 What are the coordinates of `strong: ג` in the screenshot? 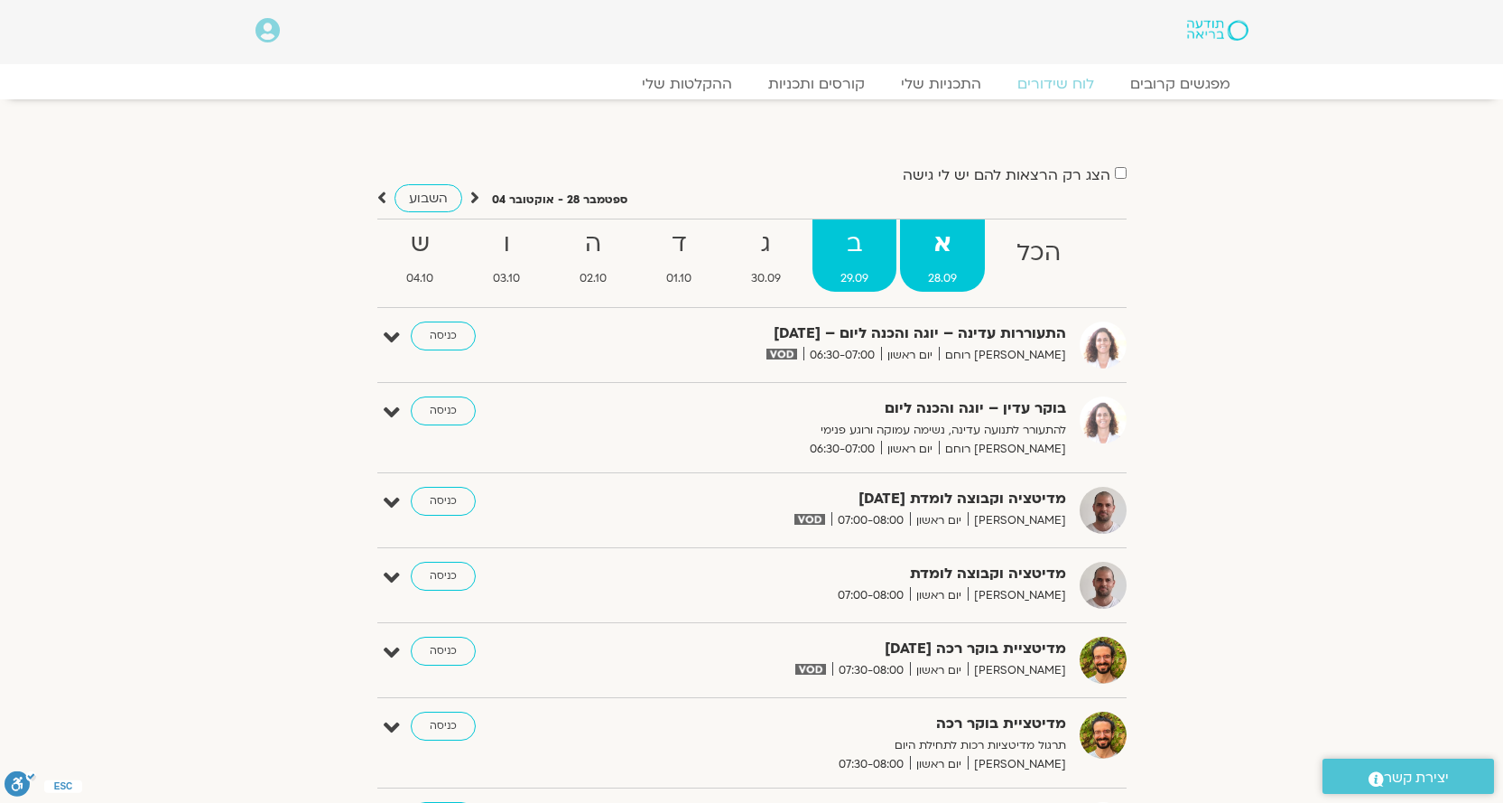 It's located at (766, 244).